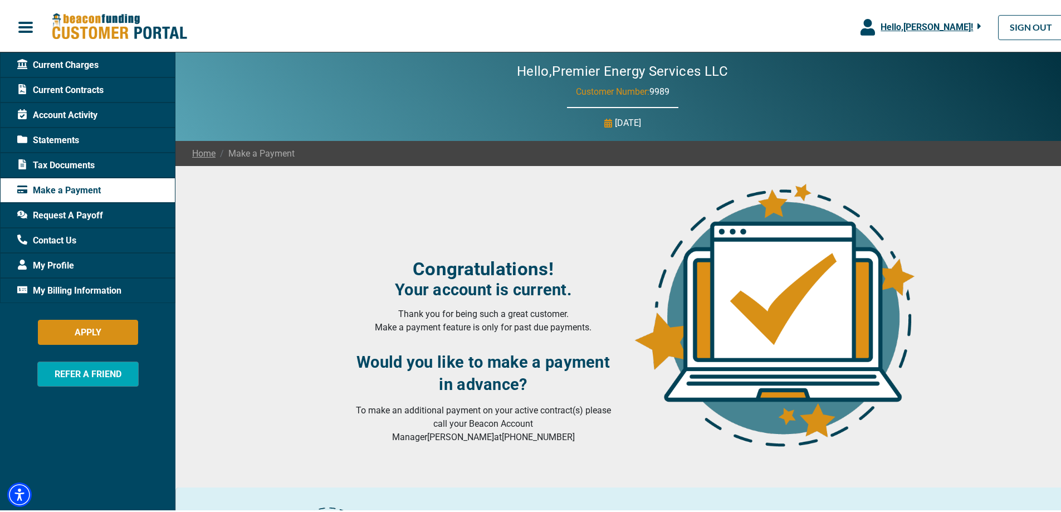 The width and height of the screenshot is (1061, 512). Describe the element at coordinates (484, 371) in the screenshot. I see `h3: Would you like to make a payment in advance?` at that location.